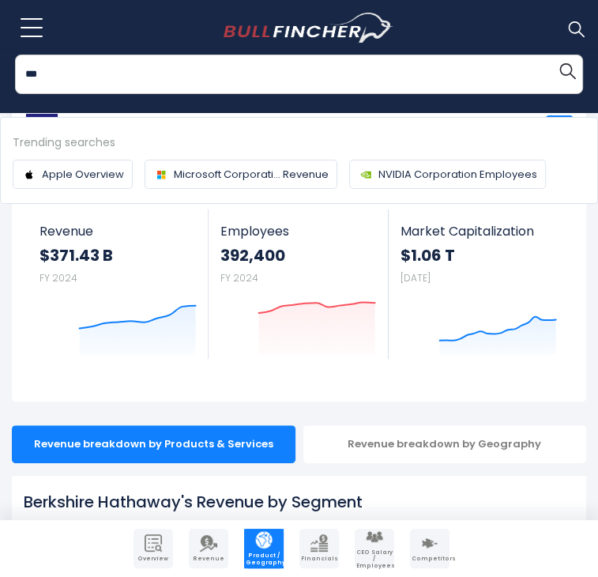  What do you see at coordinates (445, 444) in the screenshot?
I see `div: Revenue breakdown by Geography` at bounding box center [445, 444].